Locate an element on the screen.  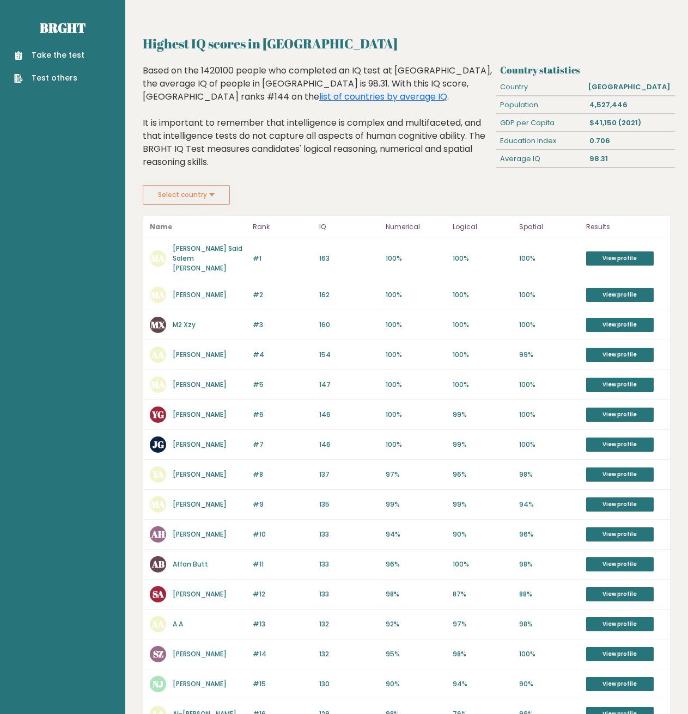
p: #12 is located at coordinates (283, 595).